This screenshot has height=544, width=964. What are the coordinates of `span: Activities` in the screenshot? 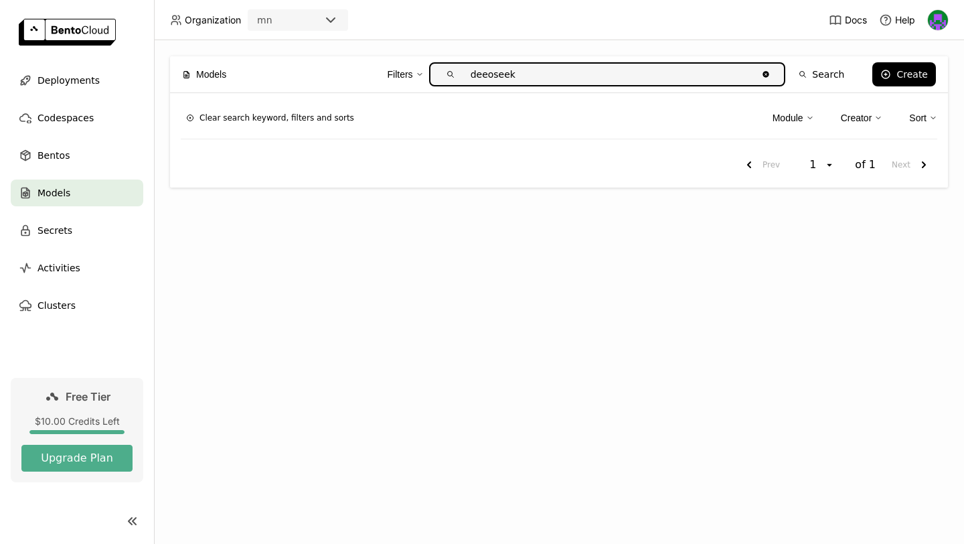 It's located at (59, 268).